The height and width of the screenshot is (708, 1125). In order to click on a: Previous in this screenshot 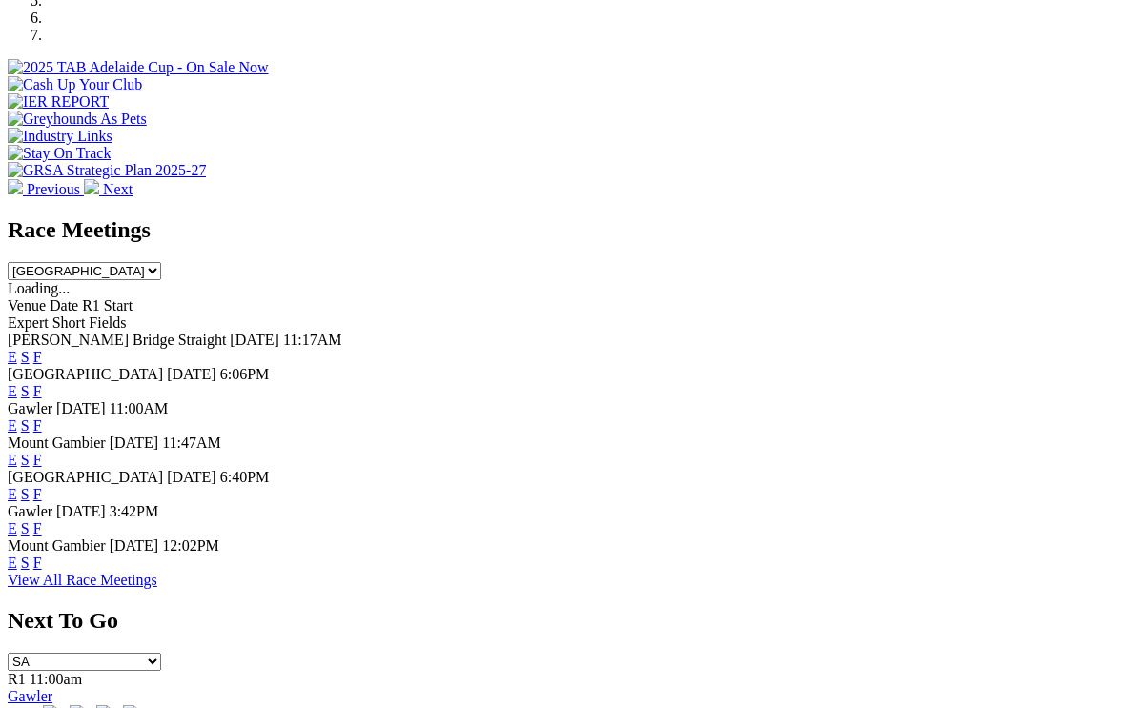, I will do `click(46, 189)`.